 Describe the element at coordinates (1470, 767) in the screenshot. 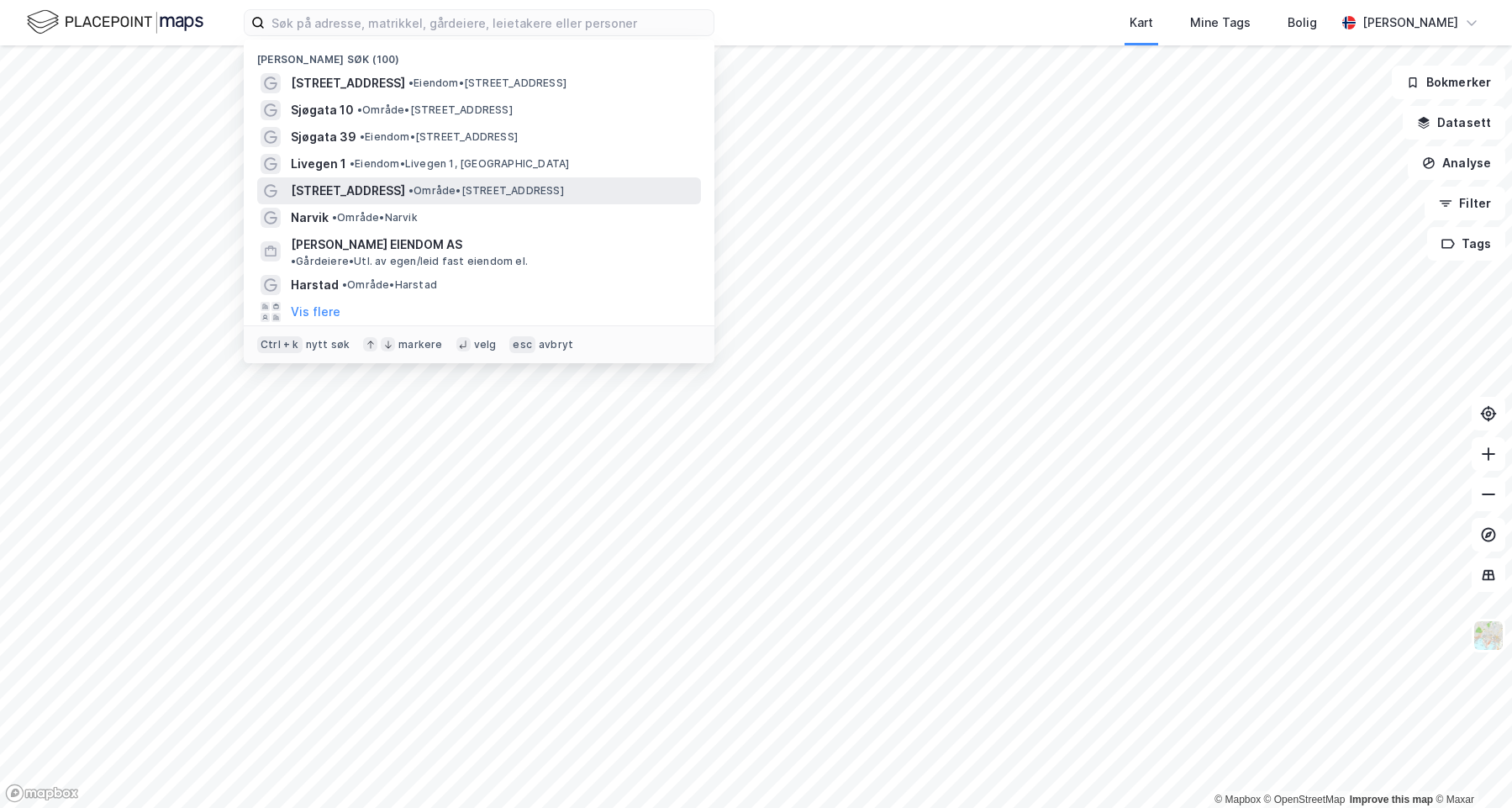

I see `div: Kontrollprogram for chat` at that location.